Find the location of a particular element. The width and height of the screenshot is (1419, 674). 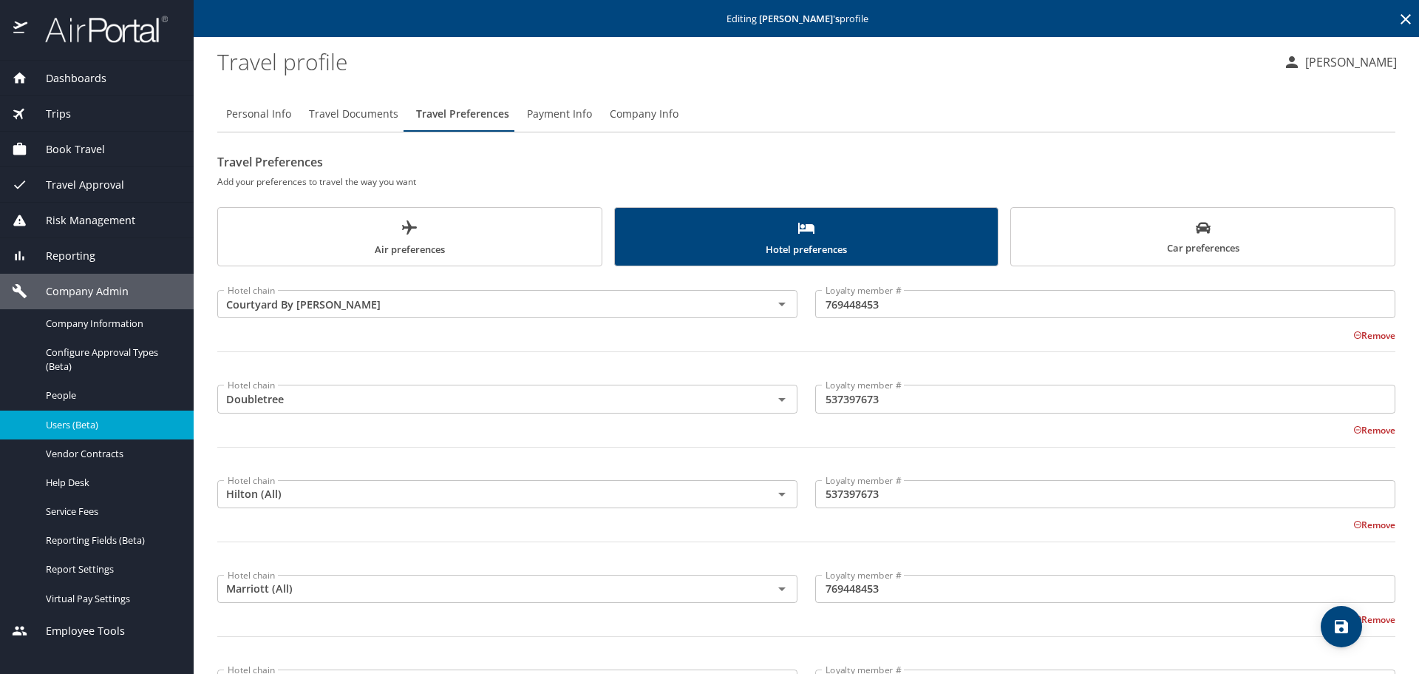

span: Configure Approval Types (Beta) is located at coordinates (111, 359).